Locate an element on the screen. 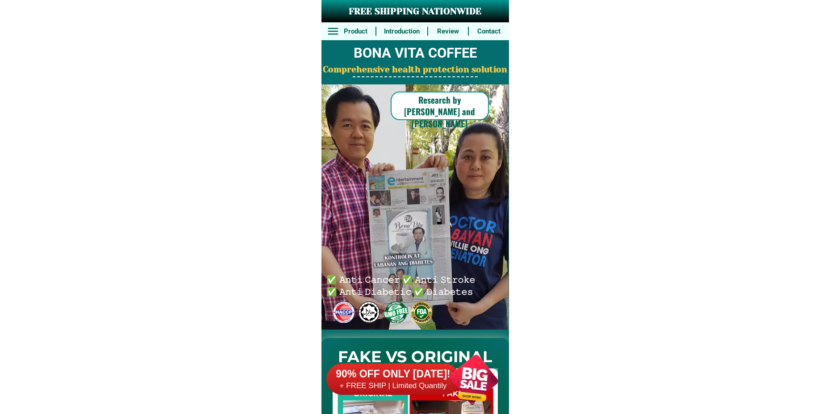 The height and width of the screenshot is (414, 830). h2: BONA VITA COFFEE is located at coordinates (415, 53).